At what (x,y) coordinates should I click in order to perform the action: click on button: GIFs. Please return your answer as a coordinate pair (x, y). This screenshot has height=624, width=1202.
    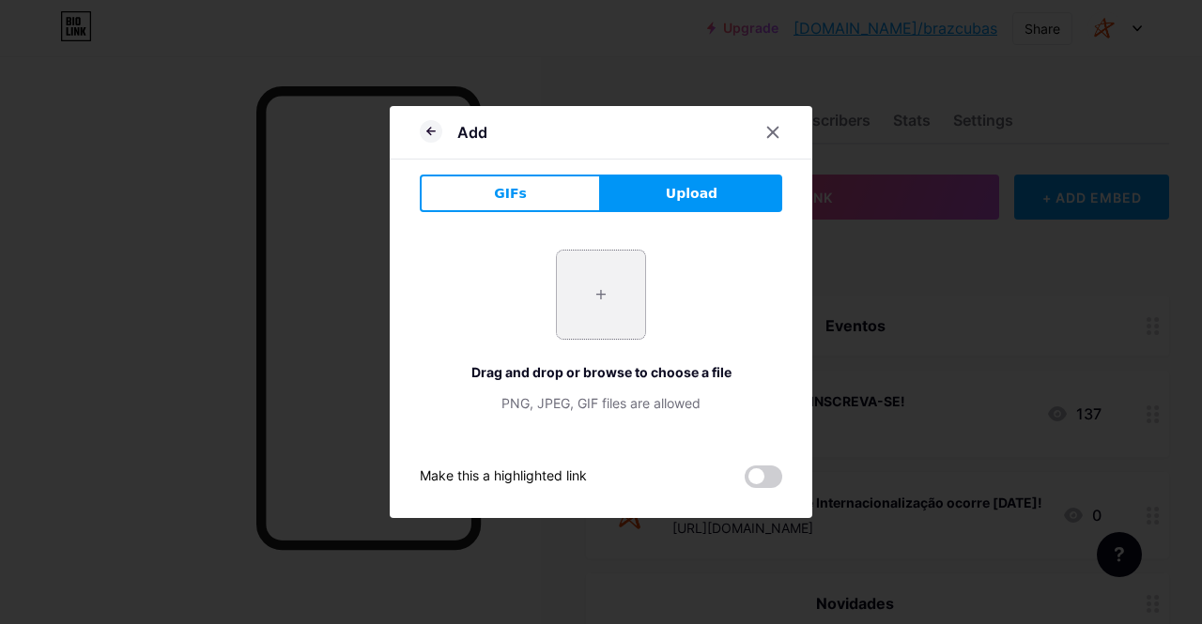
    Looking at the image, I should click on (510, 193).